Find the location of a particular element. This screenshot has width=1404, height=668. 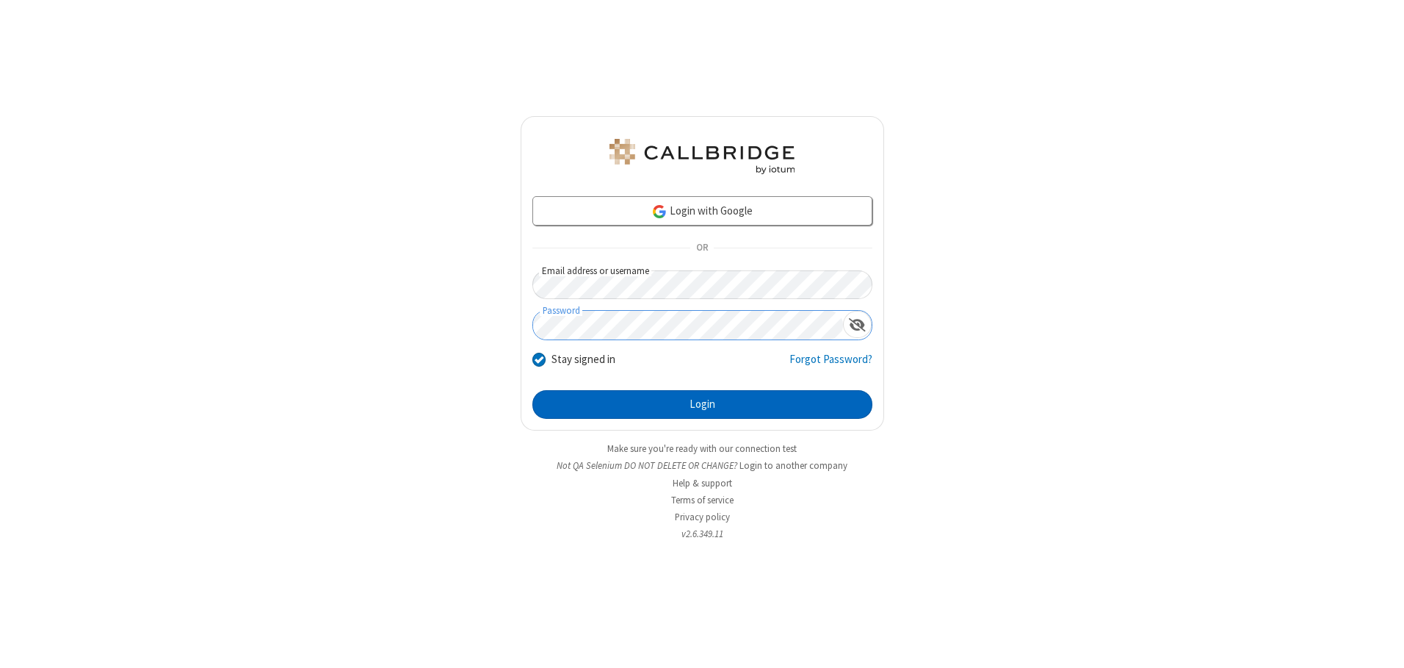

img: google-icon.png is located at coordinates (660, 212).